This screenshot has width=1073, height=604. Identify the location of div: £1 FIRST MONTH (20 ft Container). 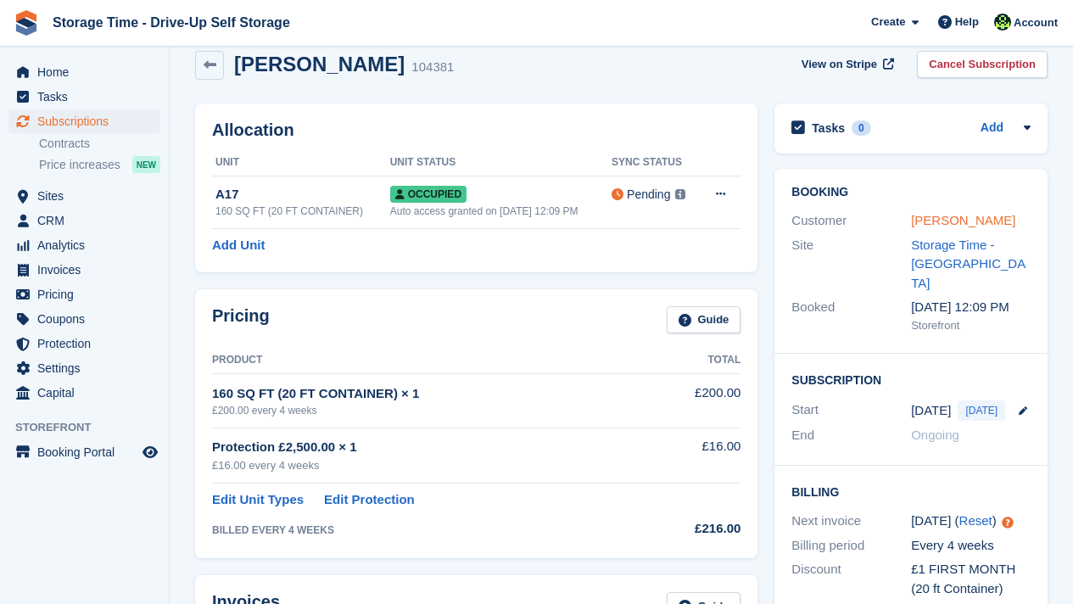
(971, 579).